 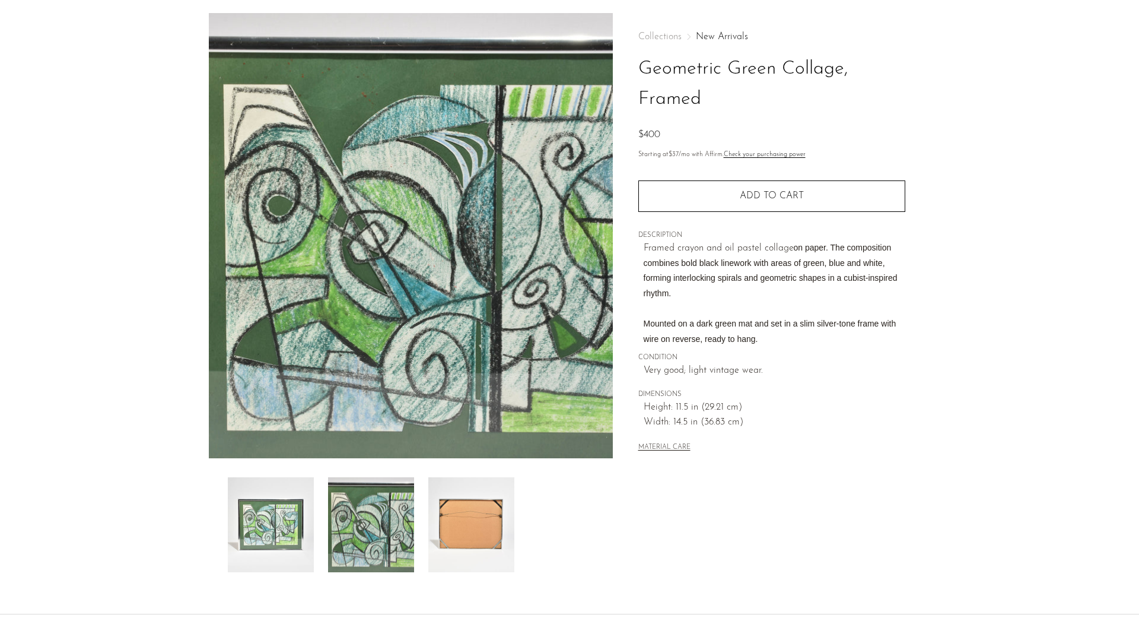 I want to click on button: Add to cart, so click(x=772, y=196).